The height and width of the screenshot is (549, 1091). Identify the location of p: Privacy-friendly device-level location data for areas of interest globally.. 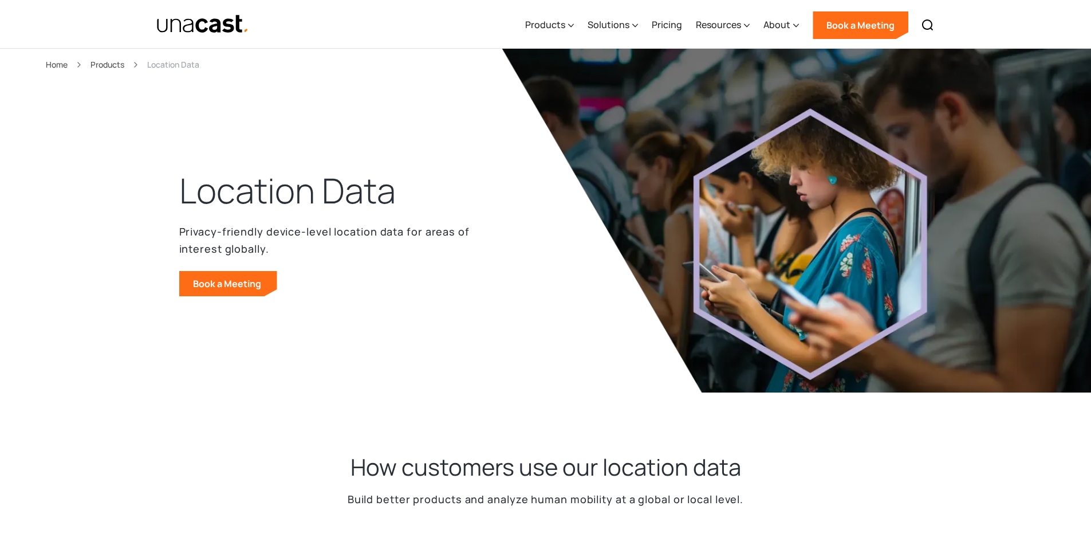
(328, 240).